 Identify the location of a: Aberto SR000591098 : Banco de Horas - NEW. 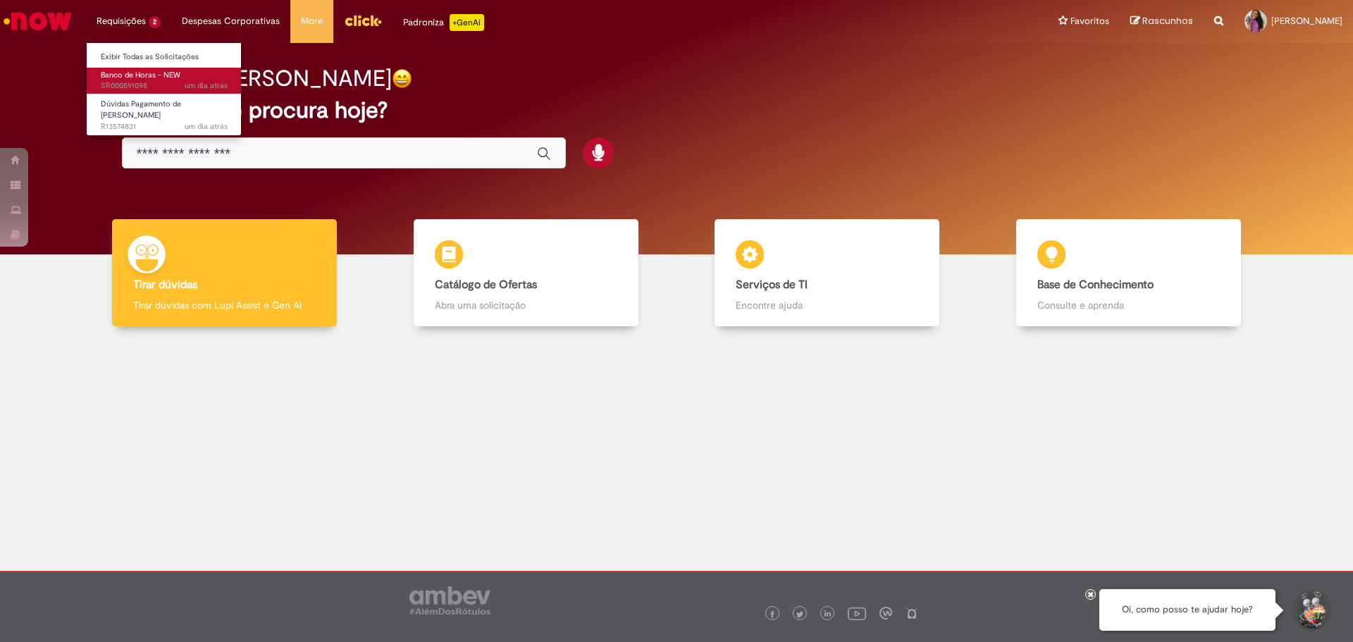
(164, 80).